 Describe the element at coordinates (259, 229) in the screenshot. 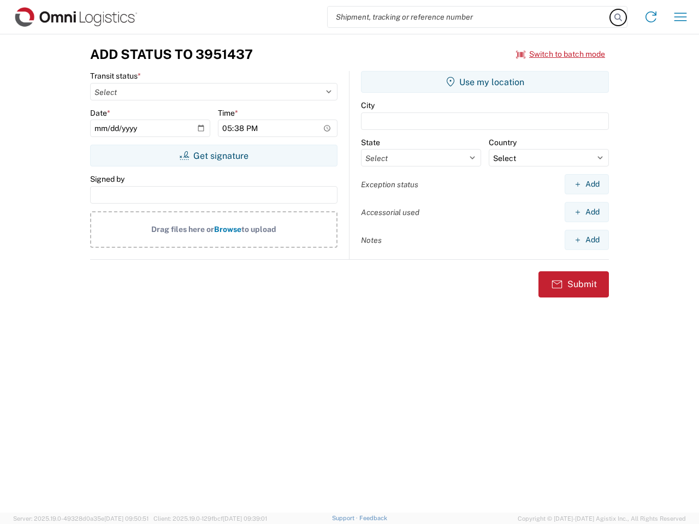

I see `span: to upload` at that location.